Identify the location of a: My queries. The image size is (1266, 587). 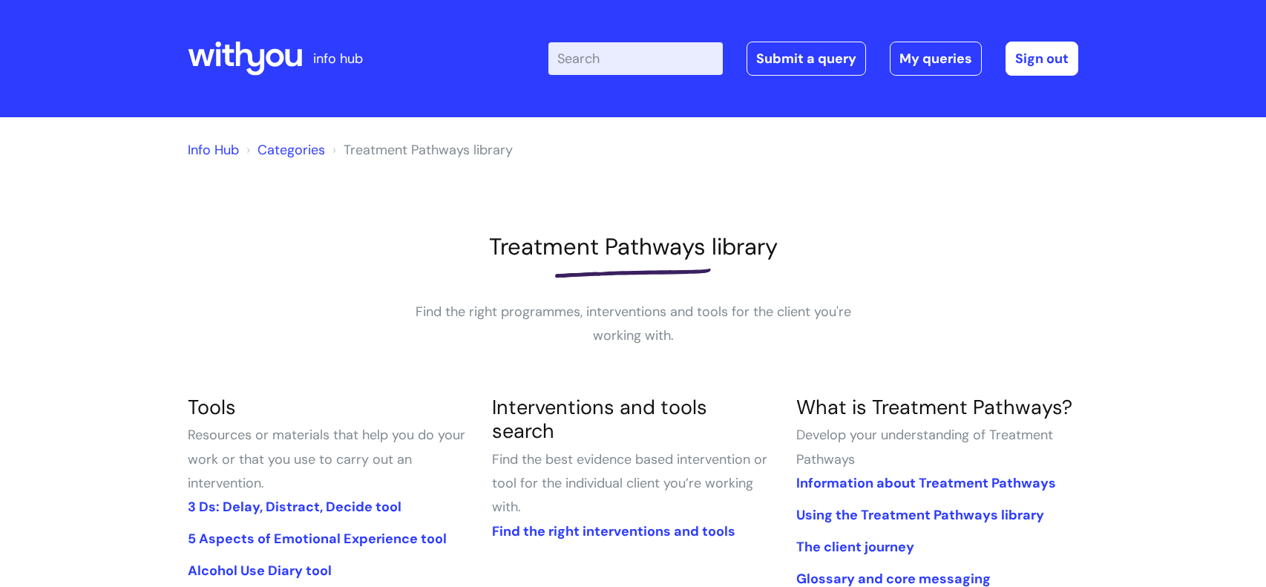
(936, 59).